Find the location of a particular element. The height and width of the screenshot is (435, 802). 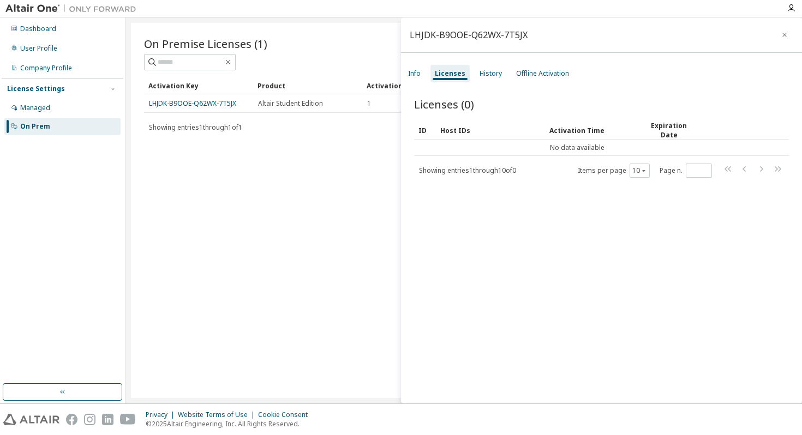

div: Dashboard is located at coordinates (38, 29).